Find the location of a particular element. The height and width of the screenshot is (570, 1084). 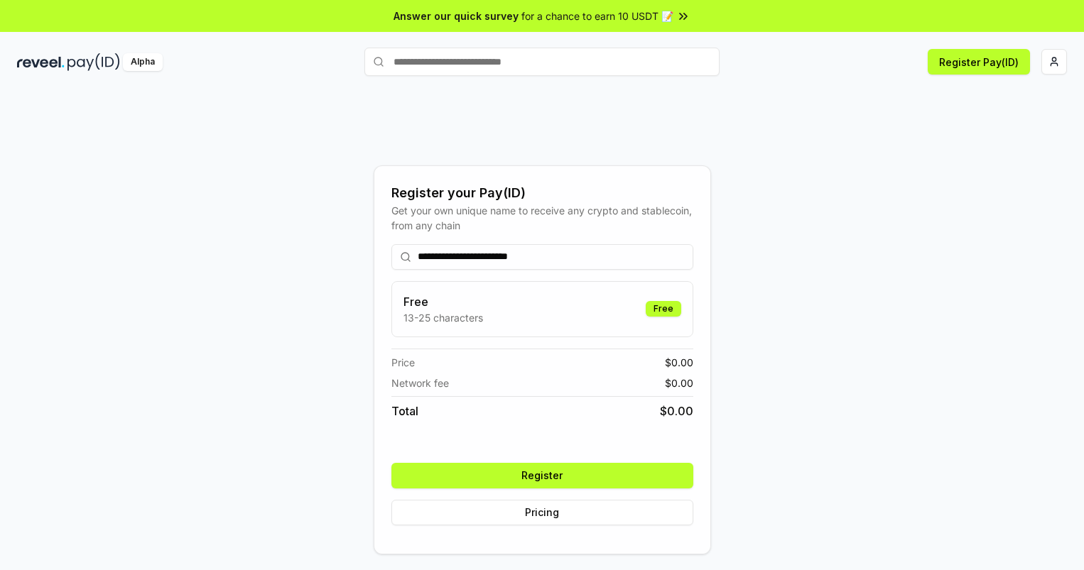

img: reveel_dark is located at coordinates (40, 62).